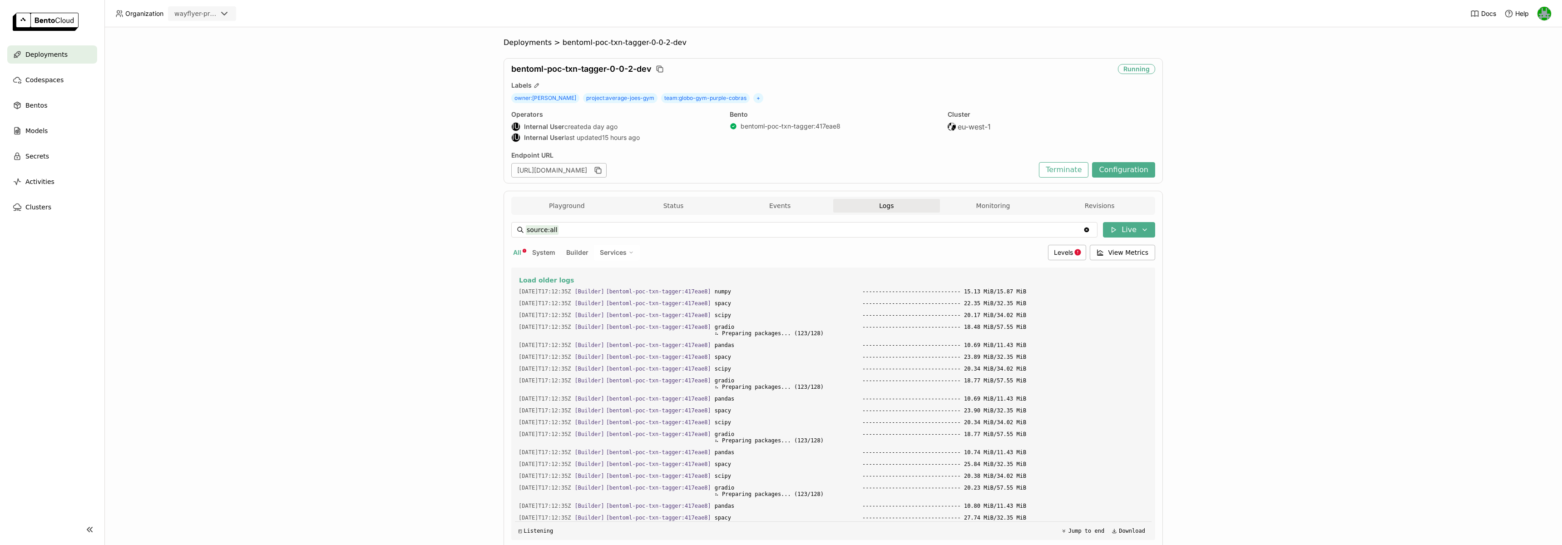 This screenshot has width=1562, height=545. What do you see at coordinates (546, 280) in the screenshot?
I see `span: Load older logs` at bounding box center [546, 280].